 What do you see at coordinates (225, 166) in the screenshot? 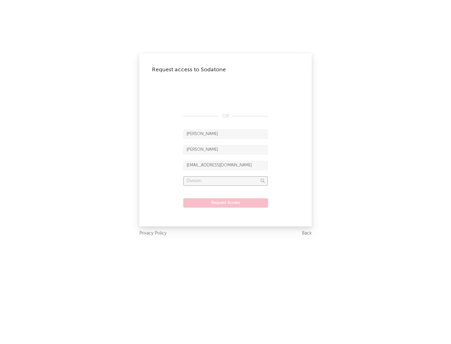
I see `input: Email` at bounding box center [225, 166].